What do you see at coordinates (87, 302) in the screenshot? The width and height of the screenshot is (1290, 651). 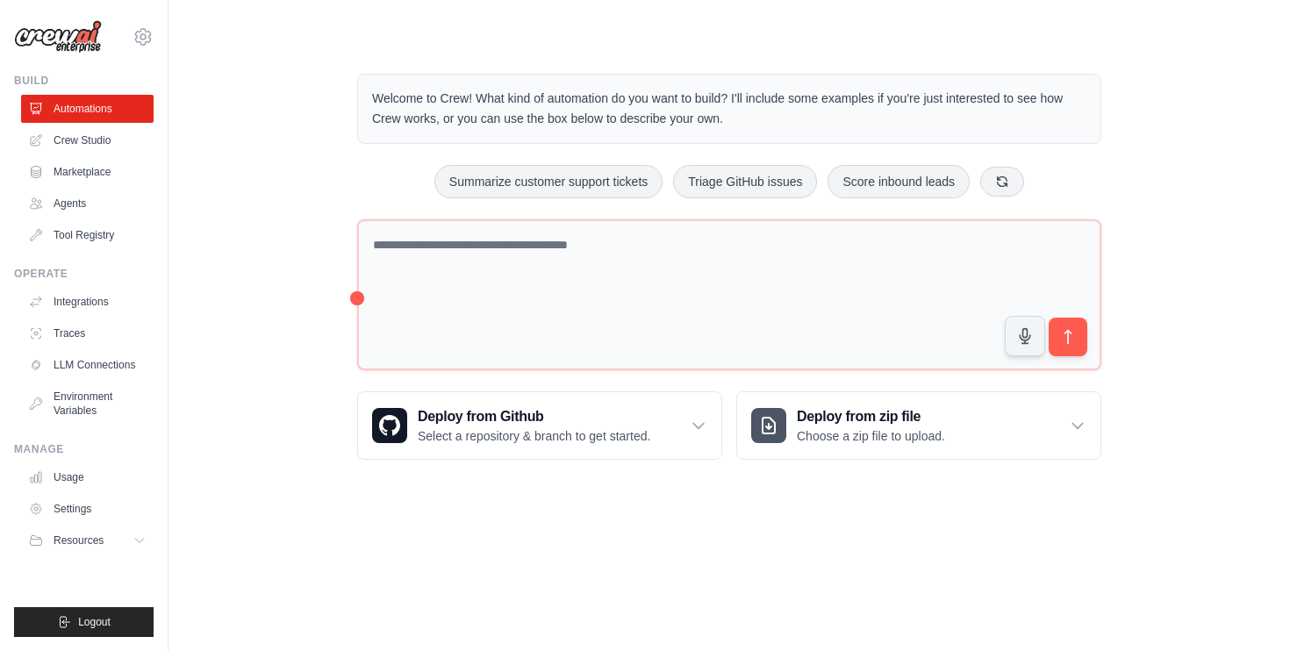 I see `a: Integrations` at bounding box center [87, 302].